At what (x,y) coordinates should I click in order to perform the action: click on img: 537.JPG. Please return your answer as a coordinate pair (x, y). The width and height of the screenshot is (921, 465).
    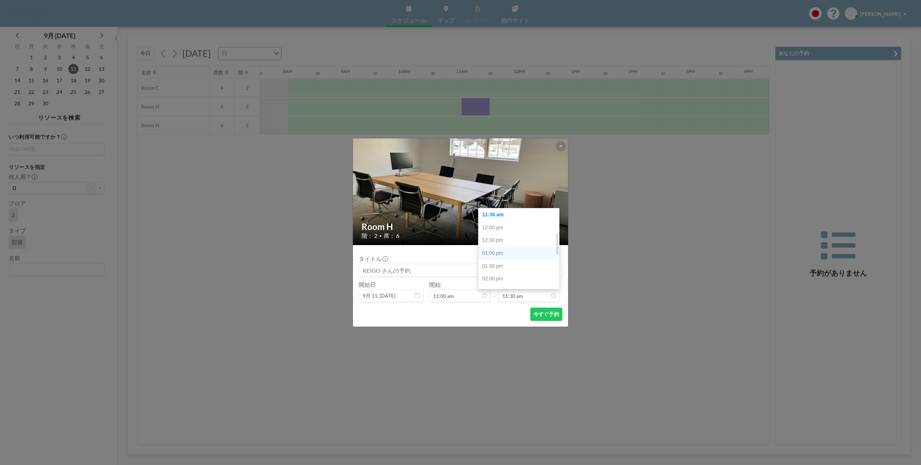
    Looking at the image, I should click on (461, 192).